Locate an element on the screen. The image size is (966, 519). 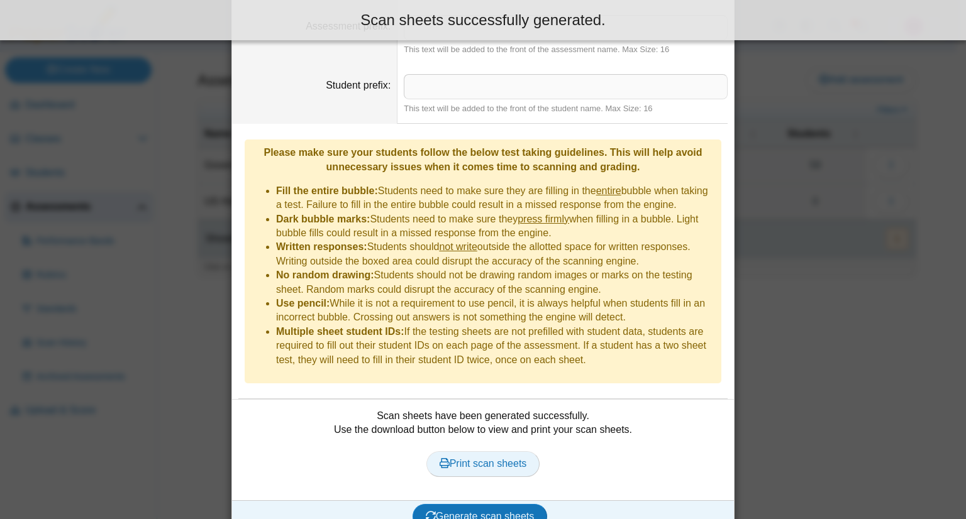
span: Print scan sheets is located at coordinates (483, 464).